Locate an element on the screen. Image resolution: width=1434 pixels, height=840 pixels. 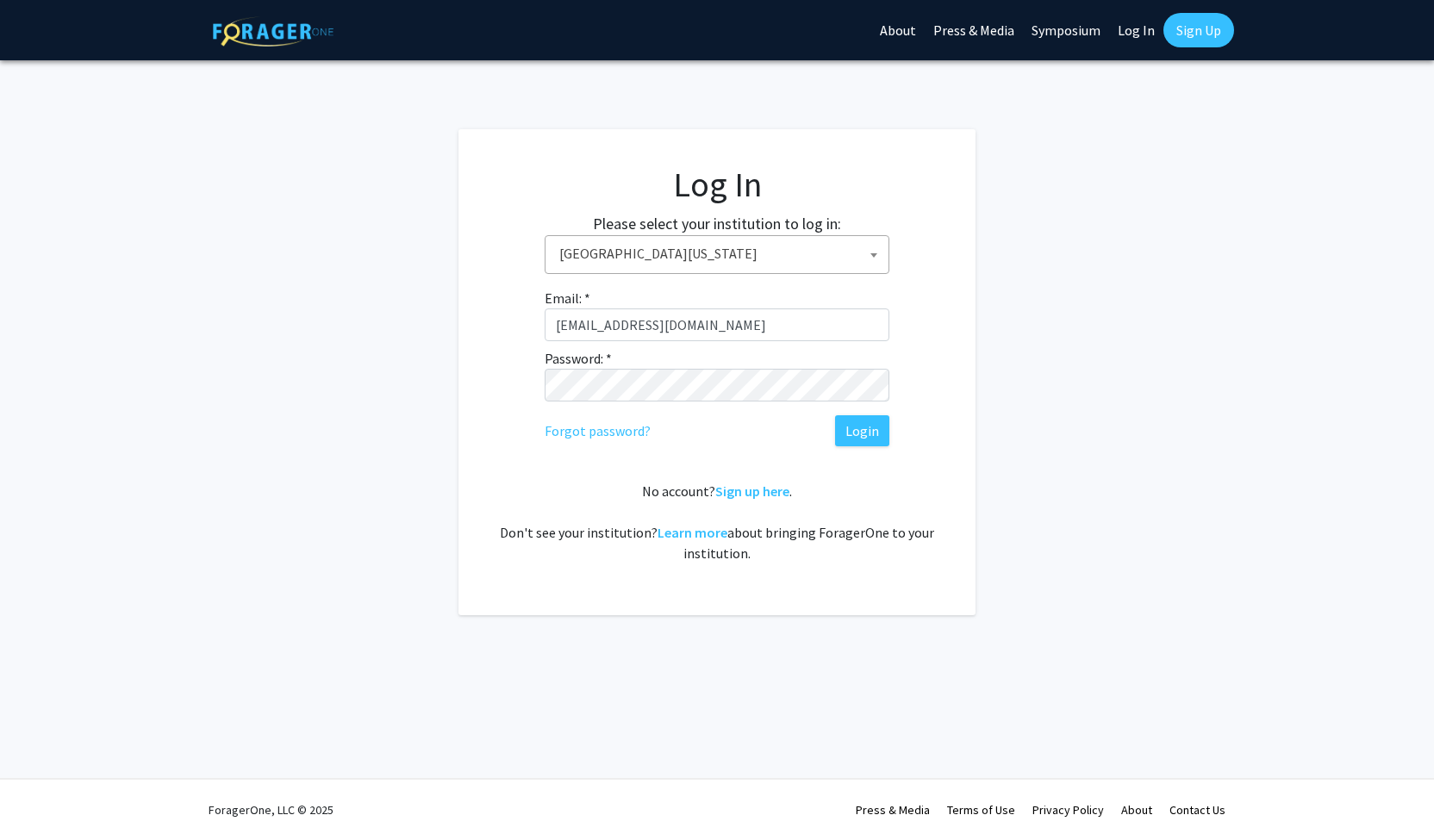
a: Learn more about bringing ForagerOne to your institution is located at coordinates (692, 533).